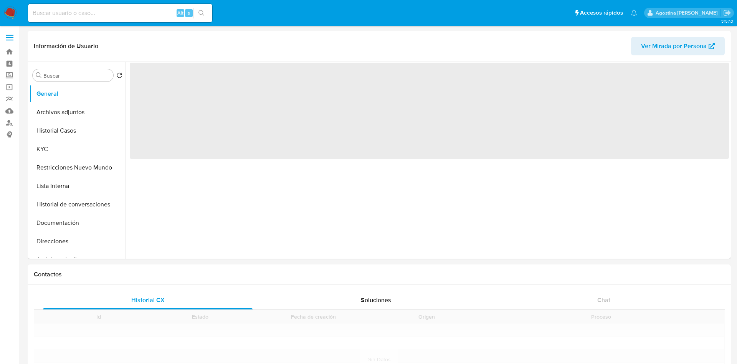  What do you see at coordinates (379, 274) in the screenshot?
I see `h1: Contactos` at bounding box center [379, 274].